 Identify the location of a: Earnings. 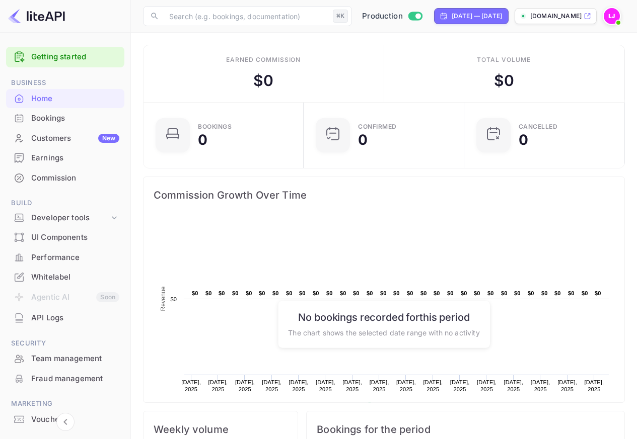
(65, 158).